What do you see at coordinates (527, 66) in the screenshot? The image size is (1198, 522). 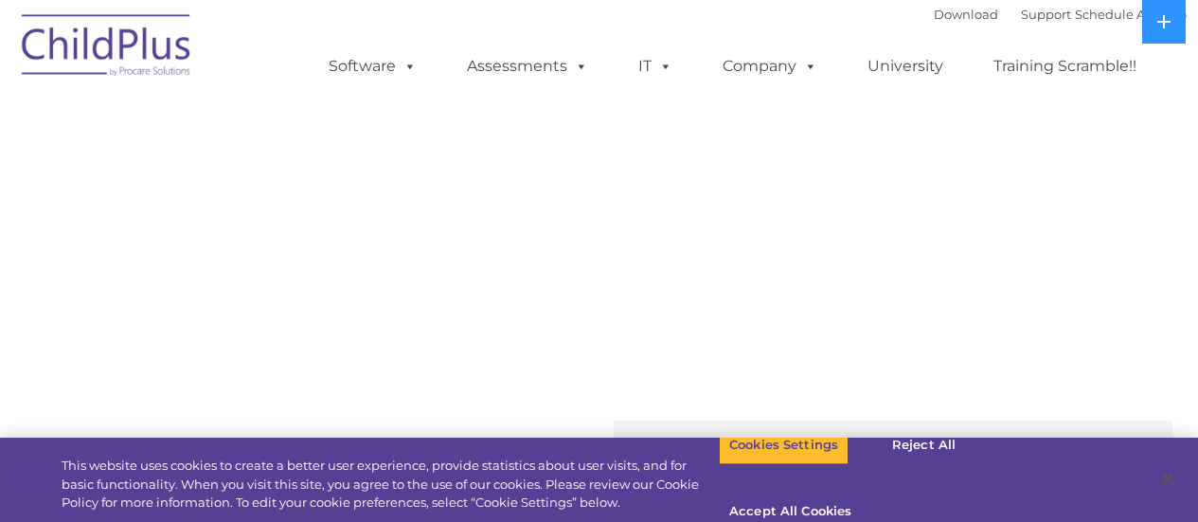 I see `a: Assessments` at bounding box center [527, 66].